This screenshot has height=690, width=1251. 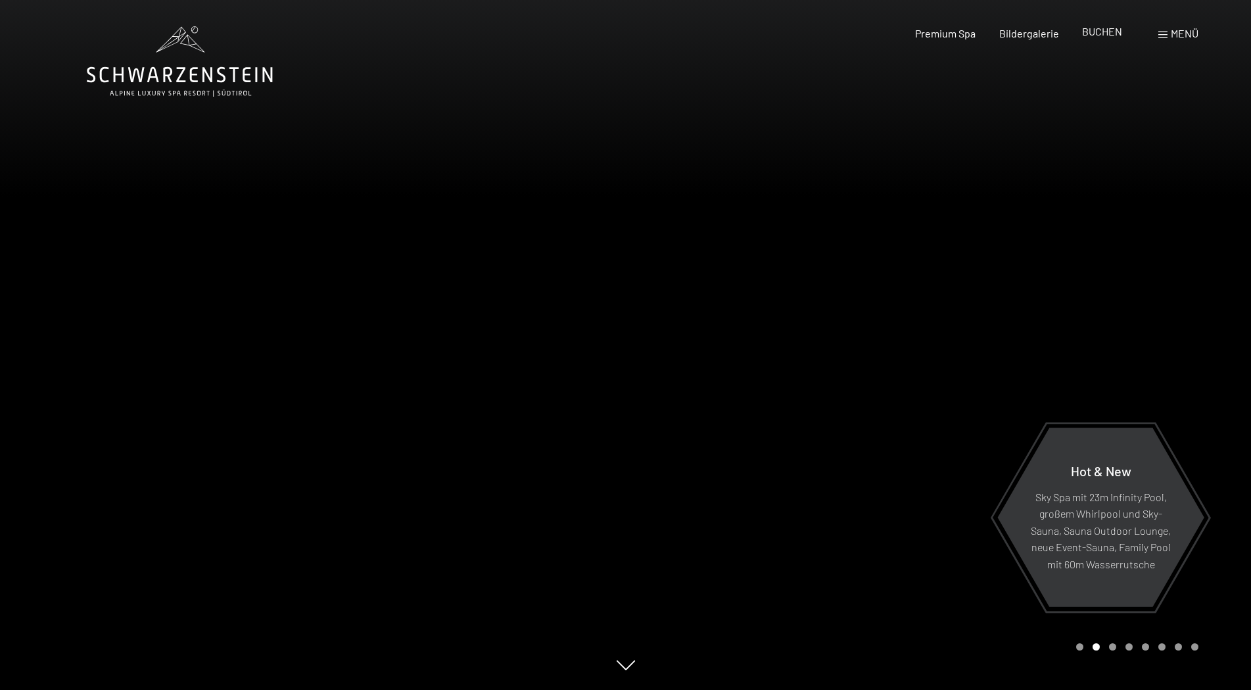 What do you see at coordinates (1178, 646) in the screenshot?
I see `div: Carousel Page 7` at bounding box center [1178, 646].